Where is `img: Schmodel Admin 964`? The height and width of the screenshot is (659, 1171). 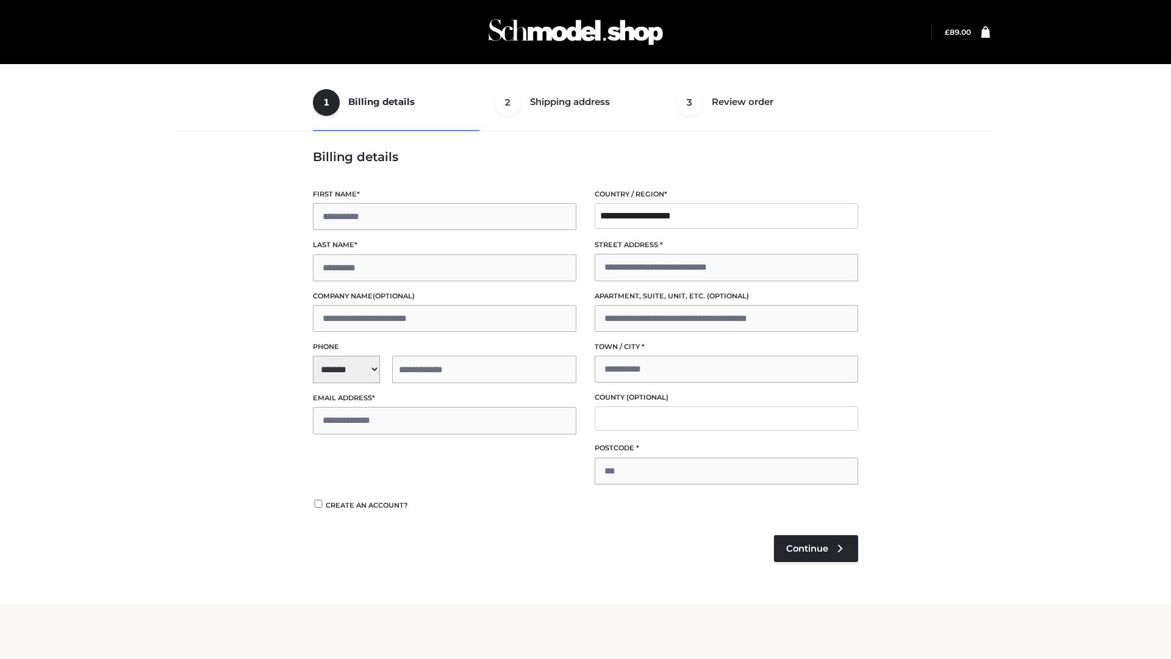 img: Schmodel Admin 964 is located at coordinates (576, 32).